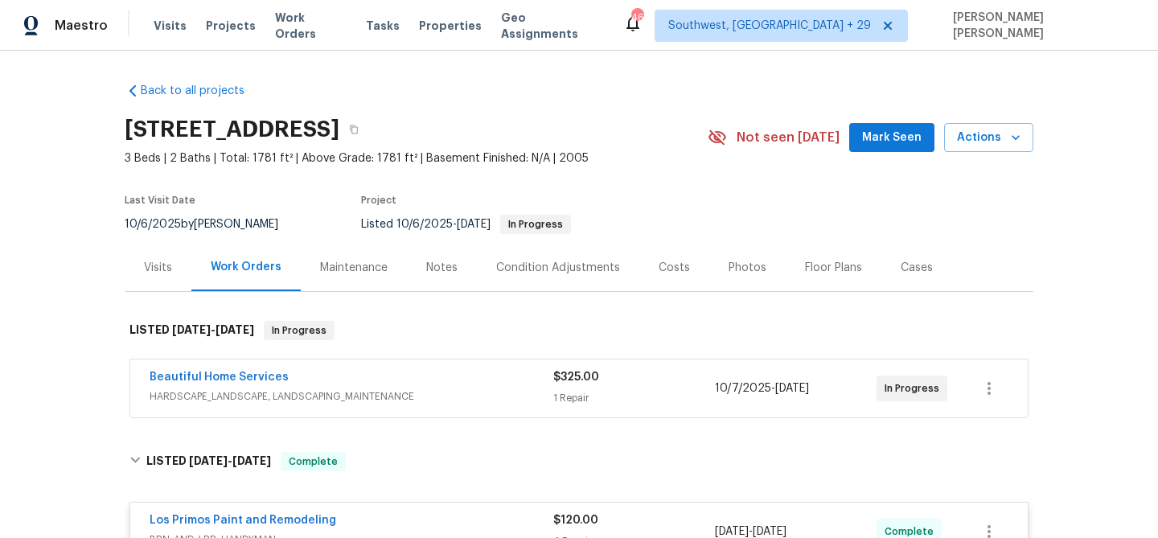  I want to click on button: Copy Address, so click(354, 129).